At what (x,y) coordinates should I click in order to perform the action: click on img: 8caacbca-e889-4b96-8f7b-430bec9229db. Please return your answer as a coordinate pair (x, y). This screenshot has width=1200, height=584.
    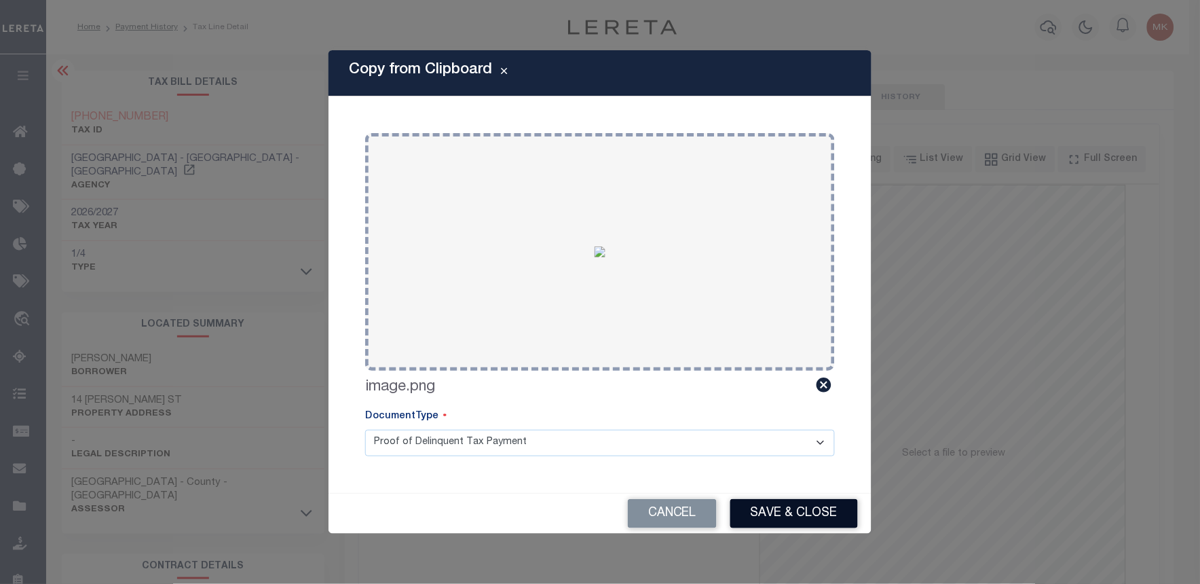
    Looking at the image, I should click on (600, 252).